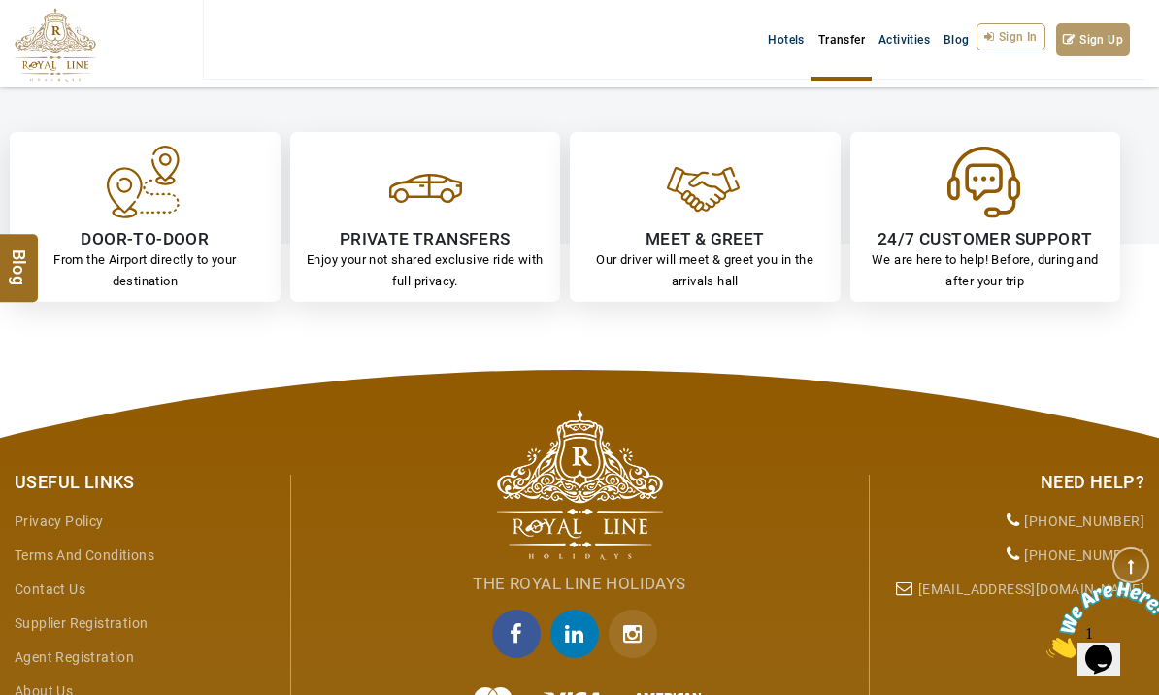  What do you see at coordinates (1014, 482) in the screenshot?
I see `div: Need Help?` at bounding box center [1014, 482].